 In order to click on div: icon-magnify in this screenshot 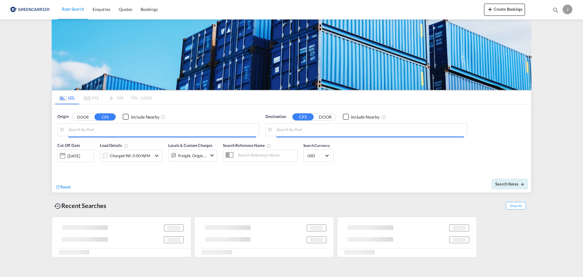, I will do `click(556, 11)`.